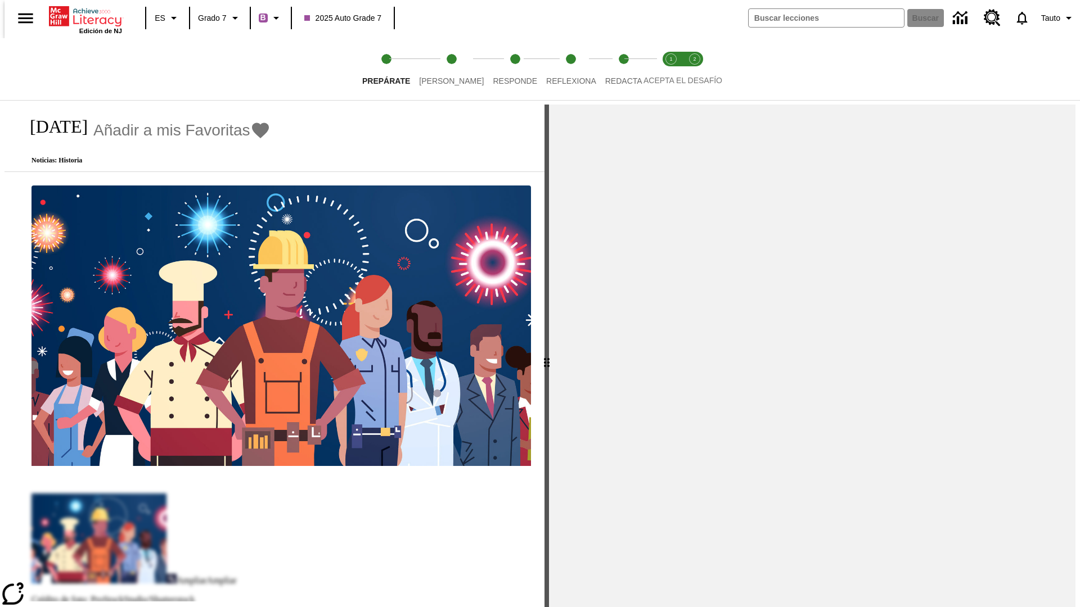  I want to click on span: ES, so click(160, 18).